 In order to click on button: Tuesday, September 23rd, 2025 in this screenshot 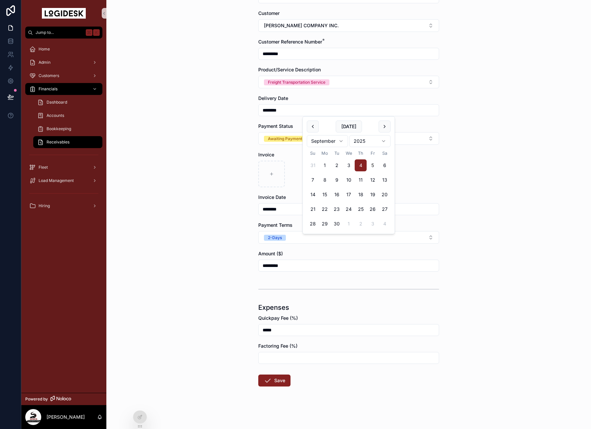, I will do `click(337, 209)`.